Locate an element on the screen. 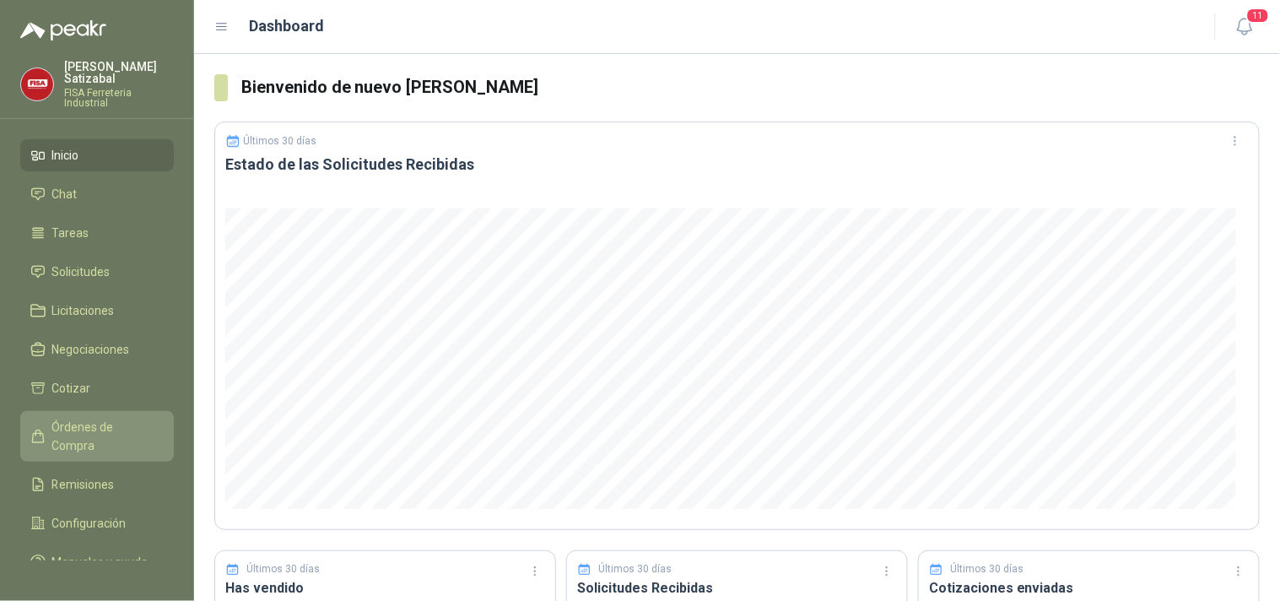  span: Tareas is located at coordinates (71, 233).